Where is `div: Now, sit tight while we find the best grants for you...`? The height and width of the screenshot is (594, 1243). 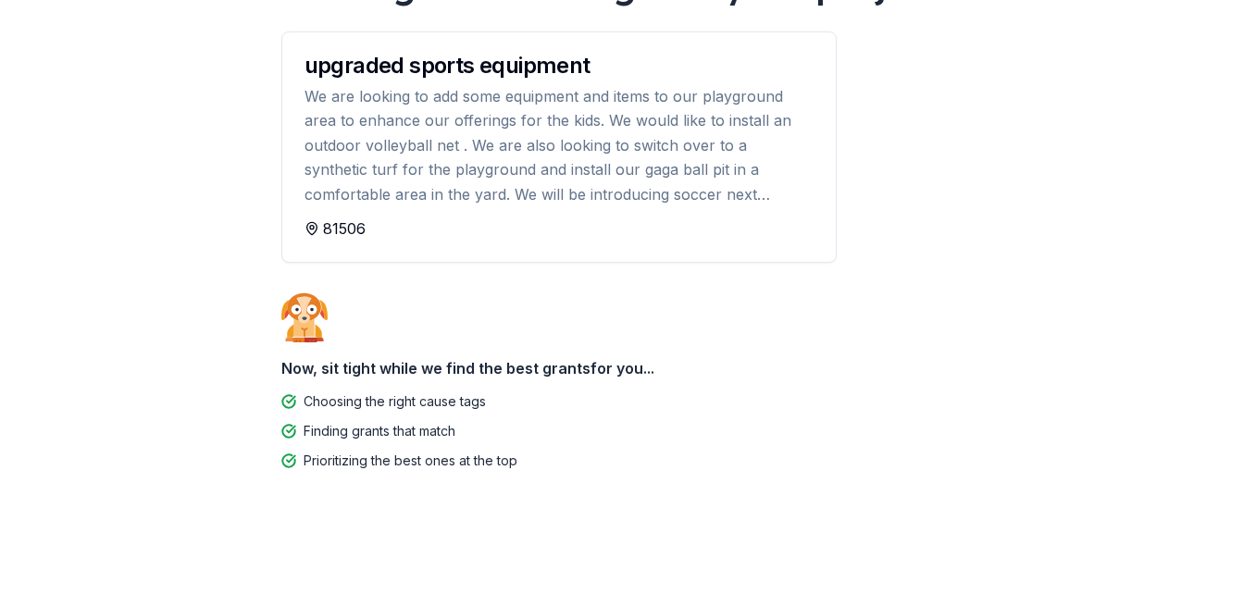 div: Now, sit tight while we find the best grants for you... is located at coordinates (622, 369).